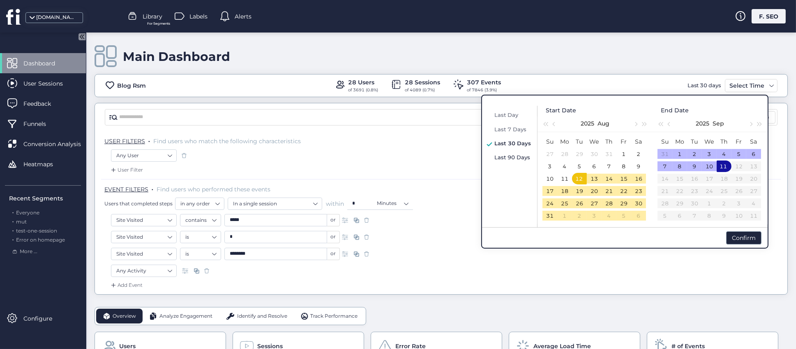 The height and width of the screenshot is (349, 796). I want to click on span: Last 7 Days, so click(510, 129).